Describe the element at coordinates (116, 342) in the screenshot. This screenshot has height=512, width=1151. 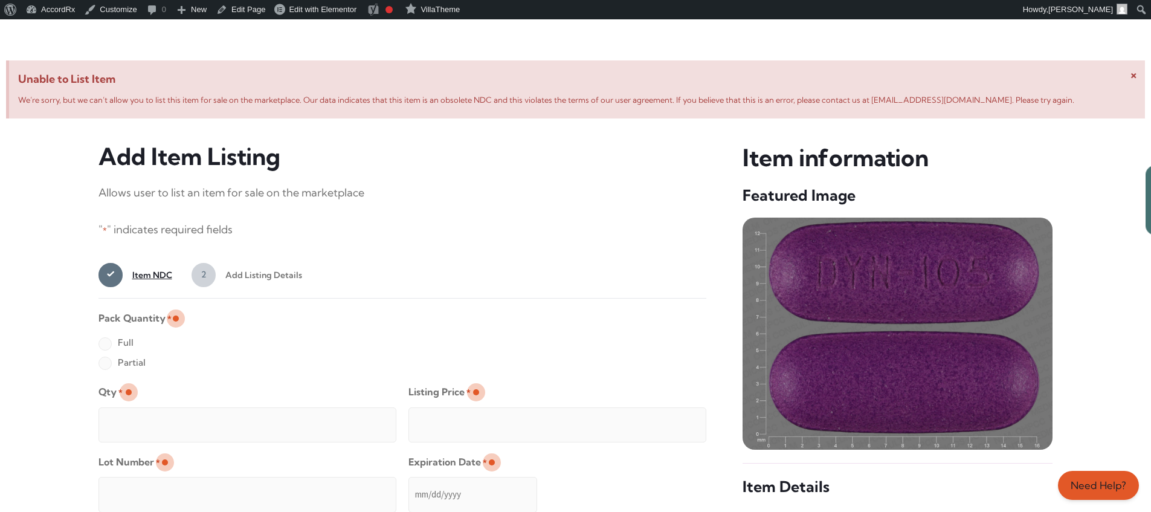
I see `label: Full` at that location.